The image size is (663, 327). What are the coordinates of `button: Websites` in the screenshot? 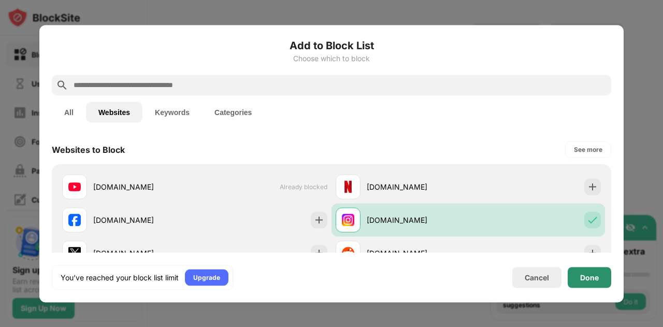 It's located at (114, 112).